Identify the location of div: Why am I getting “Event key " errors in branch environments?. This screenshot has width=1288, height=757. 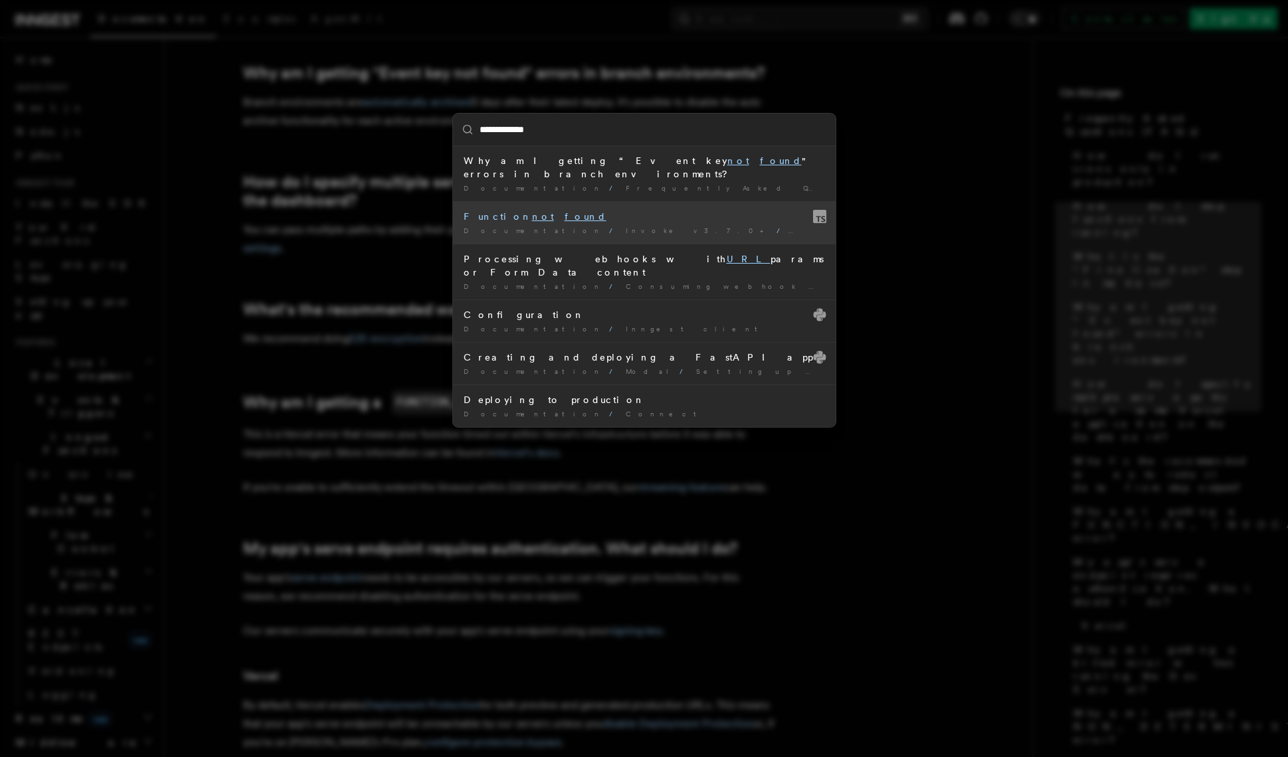
(644, 167).